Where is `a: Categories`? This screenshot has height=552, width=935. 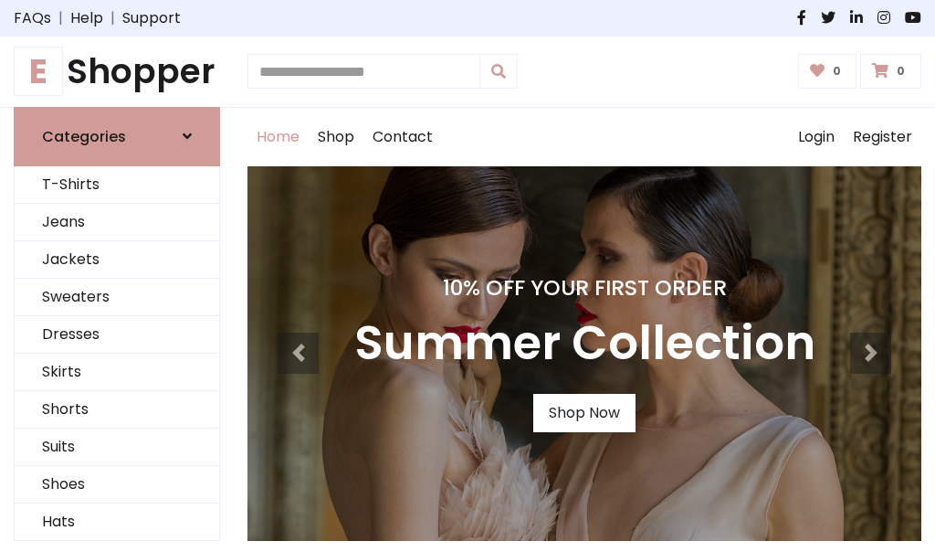
a: Categories is located at coordinates (117, 136).